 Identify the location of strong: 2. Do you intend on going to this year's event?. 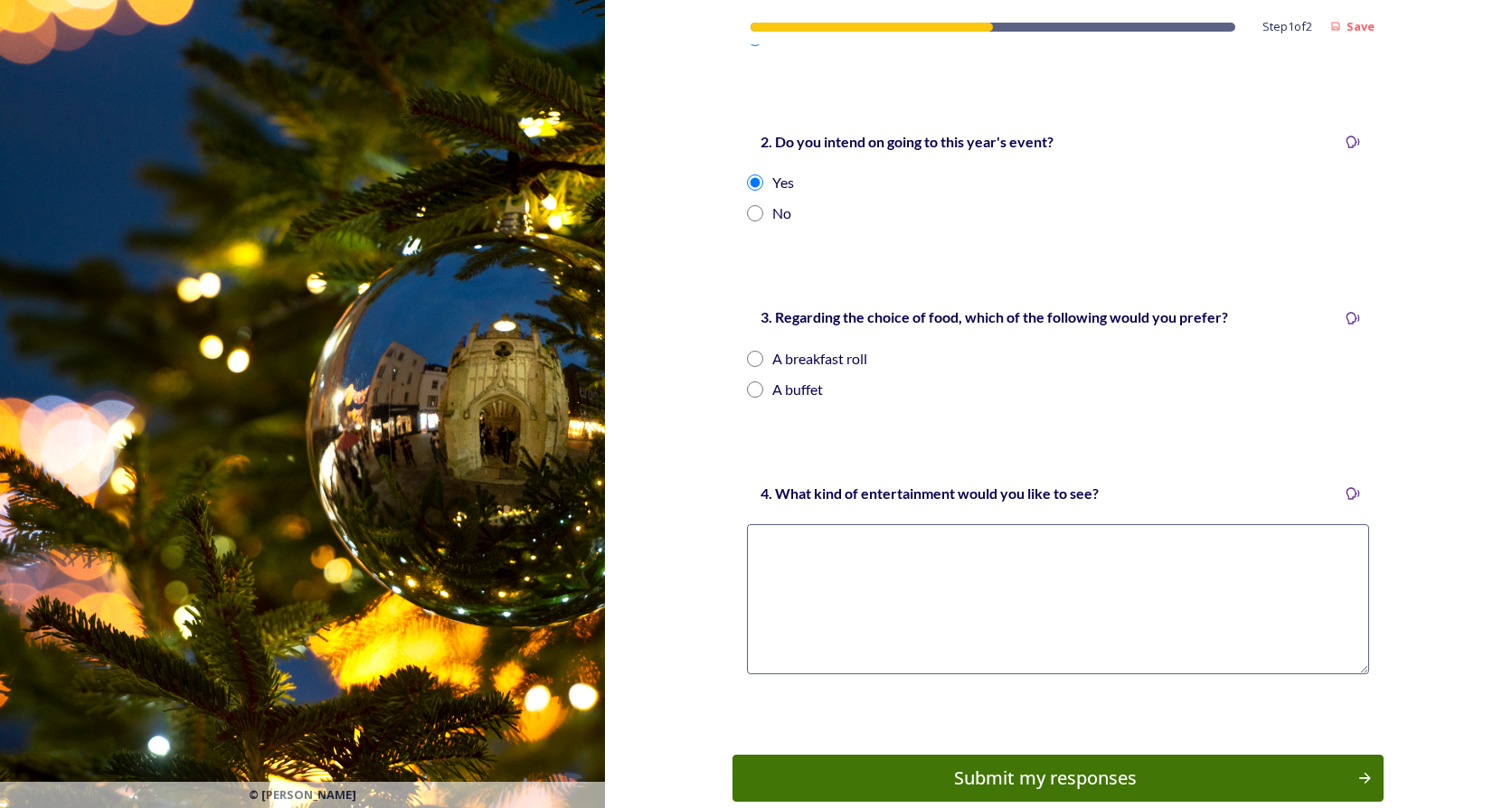
(907, 141).